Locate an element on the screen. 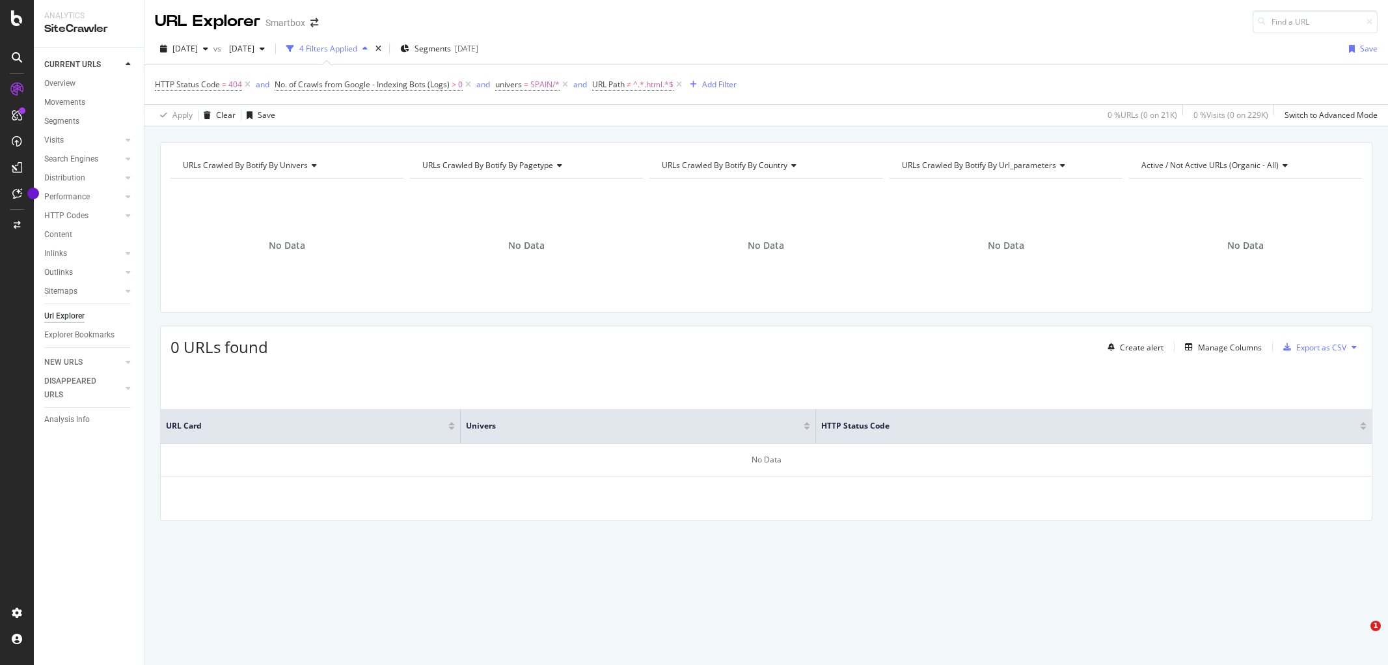  div: Create alert is located at coordinates (1142, 347).